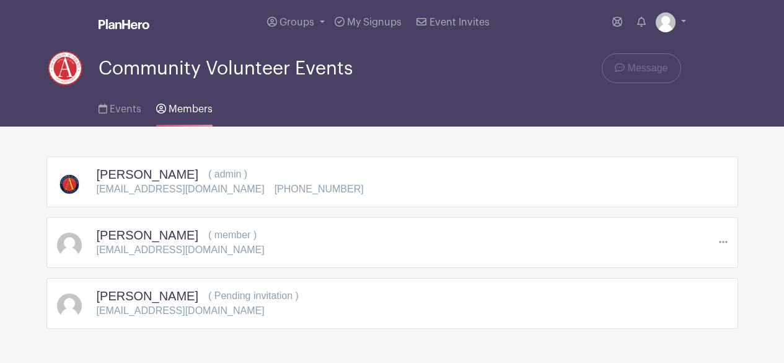 This screenshot has width=784, height=363. What do you see at coordinates (297, 22) in the screenshot?
I see `span: Groups` at bounding box center [297, 22].